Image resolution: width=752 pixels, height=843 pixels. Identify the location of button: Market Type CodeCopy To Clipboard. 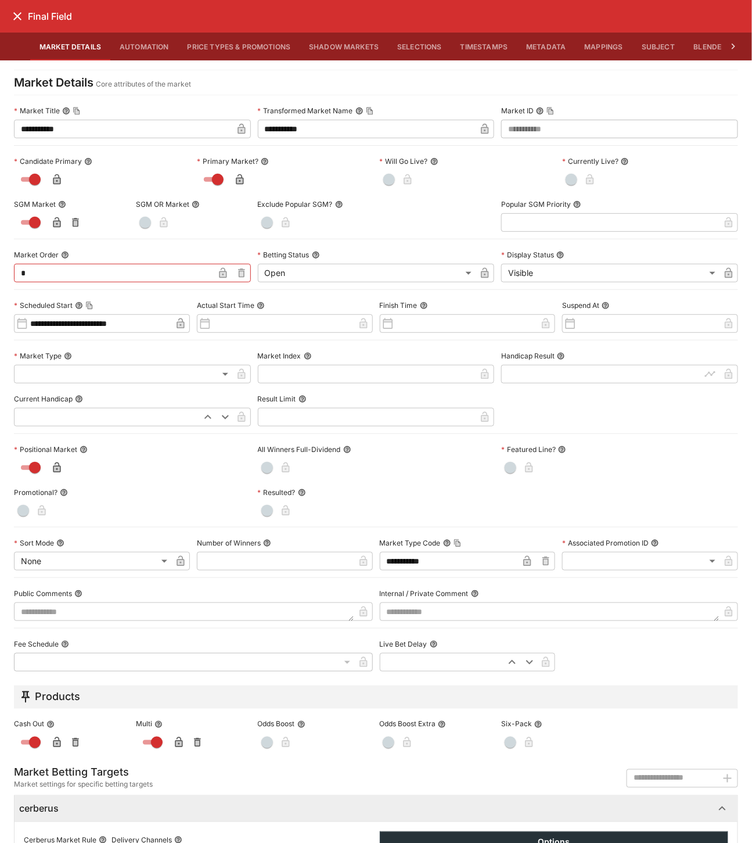
(447, 543).